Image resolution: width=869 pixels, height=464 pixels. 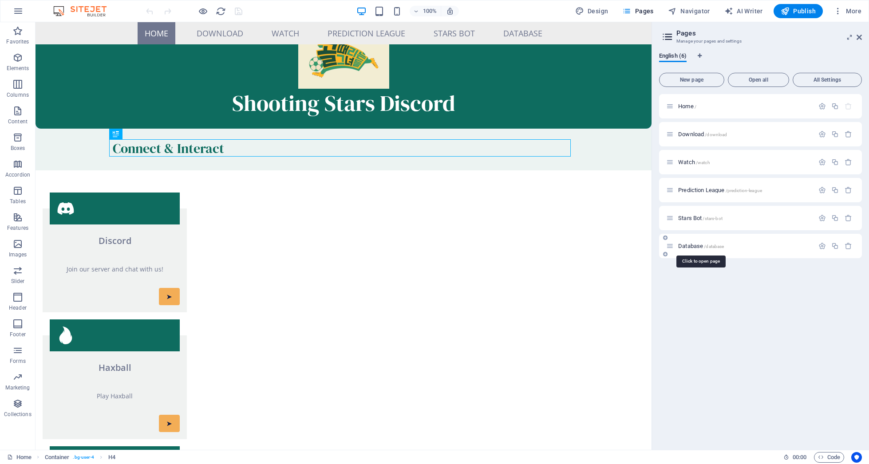 What do you see at coordinates (18, 228) in the screenshot?
I see `p: Features` at bounding box center [18, 228].